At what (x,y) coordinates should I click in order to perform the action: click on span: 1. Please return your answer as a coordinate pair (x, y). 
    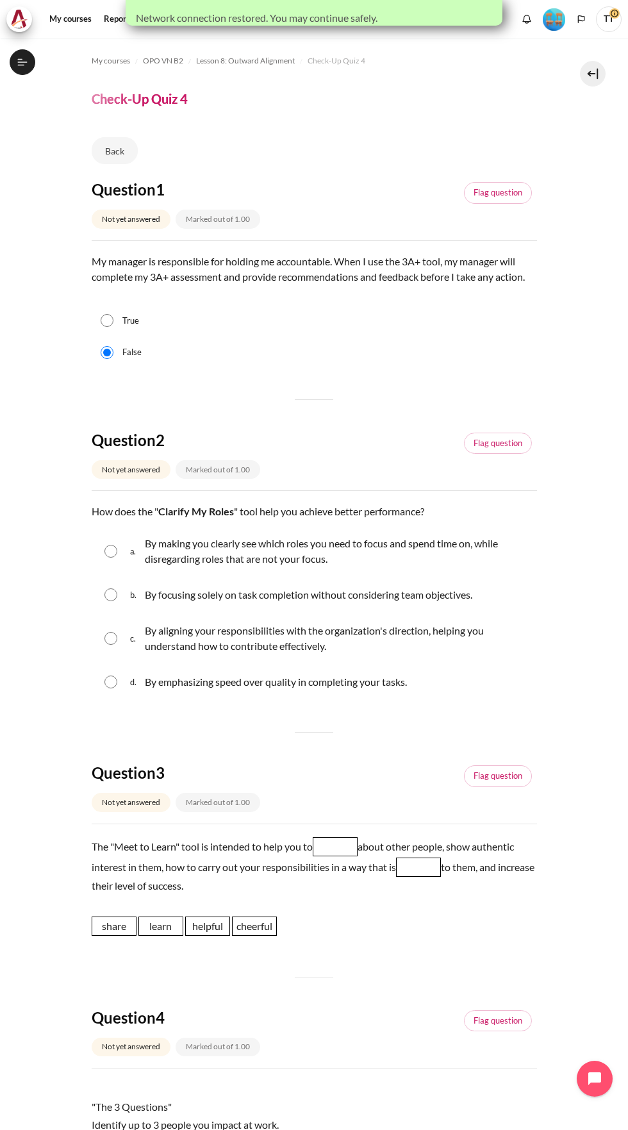
    Looking at the image, I should click on (160, 189).